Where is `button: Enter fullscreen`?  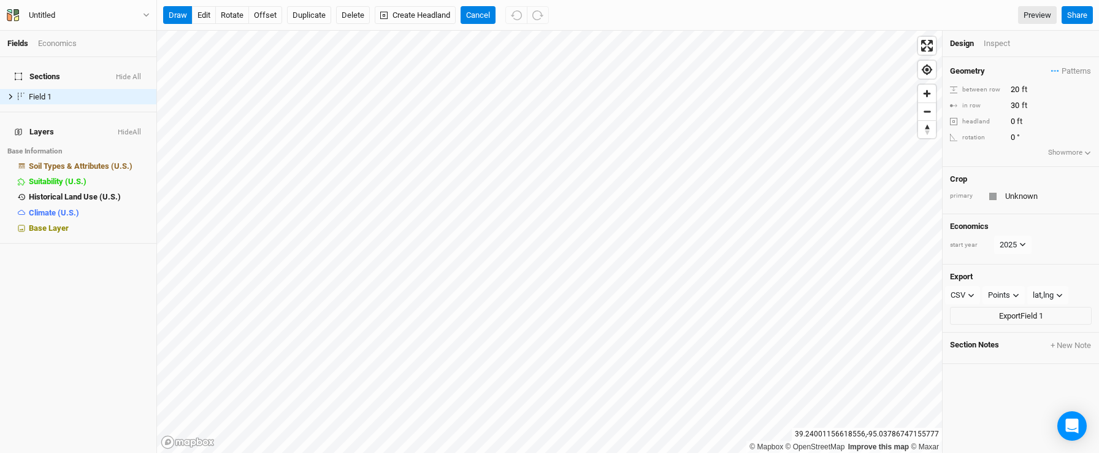
button: Enter fullscreen is located at coordinates (927, 45).